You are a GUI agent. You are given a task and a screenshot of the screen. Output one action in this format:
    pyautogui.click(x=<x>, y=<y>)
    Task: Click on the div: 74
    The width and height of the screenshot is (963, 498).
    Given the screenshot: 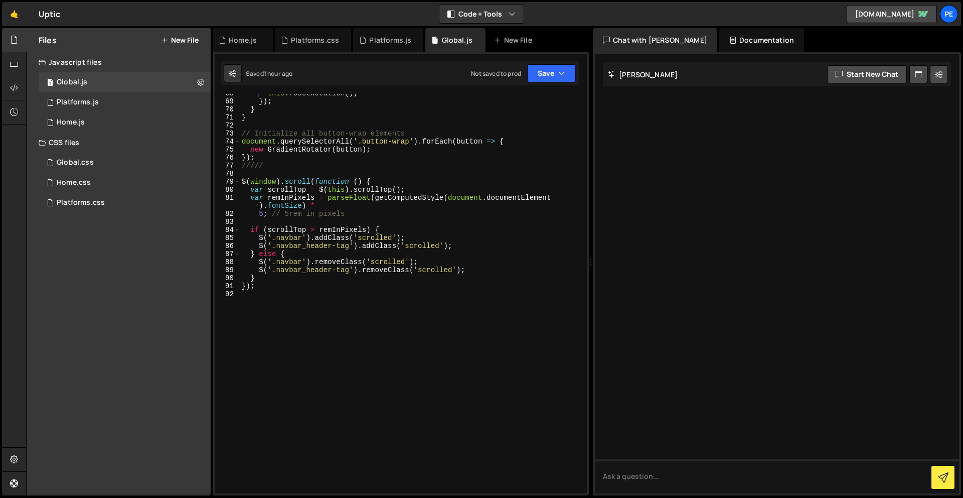 What is the action you would take?
    pyautogui.click(x=227, y=141)
    